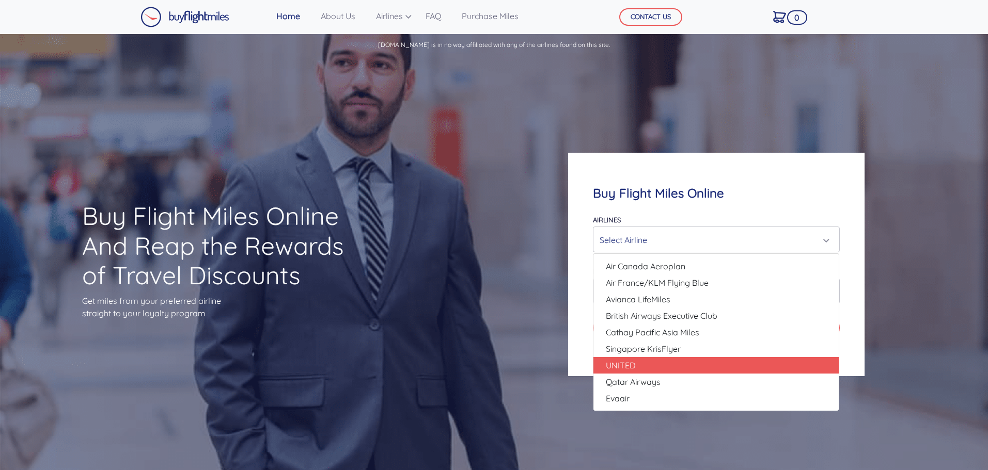 This screenshot has height=470, width=988. I want to click on button: CONTACT US, so click(651, 17).